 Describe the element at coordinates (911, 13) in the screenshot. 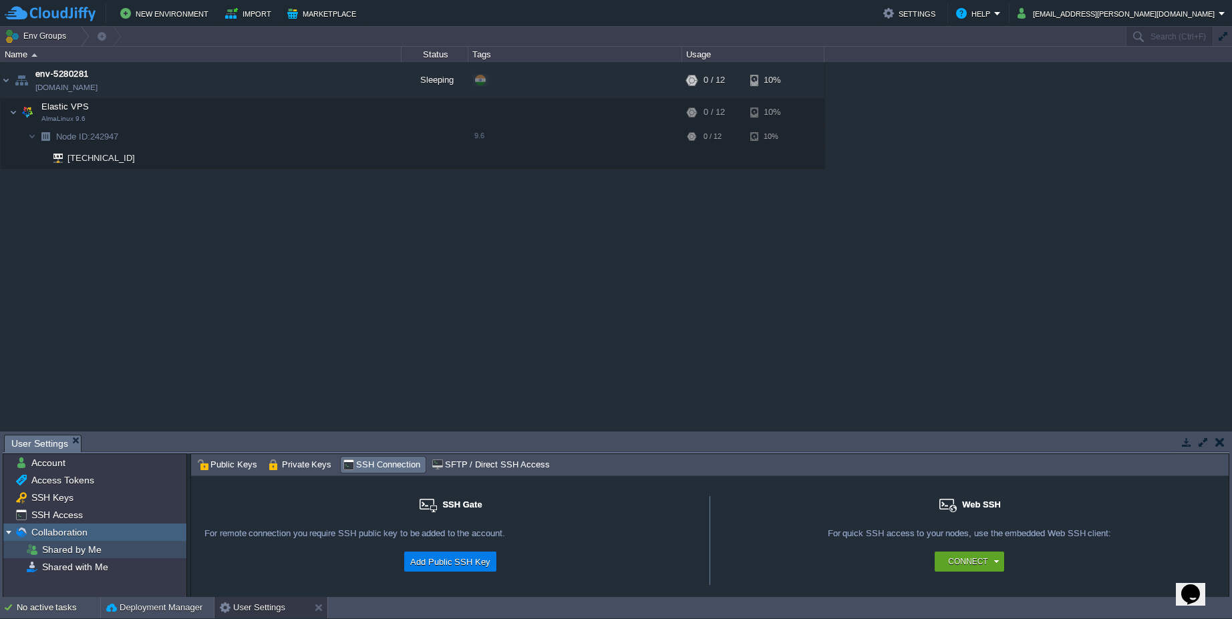

I see `button: Settings` at that location.